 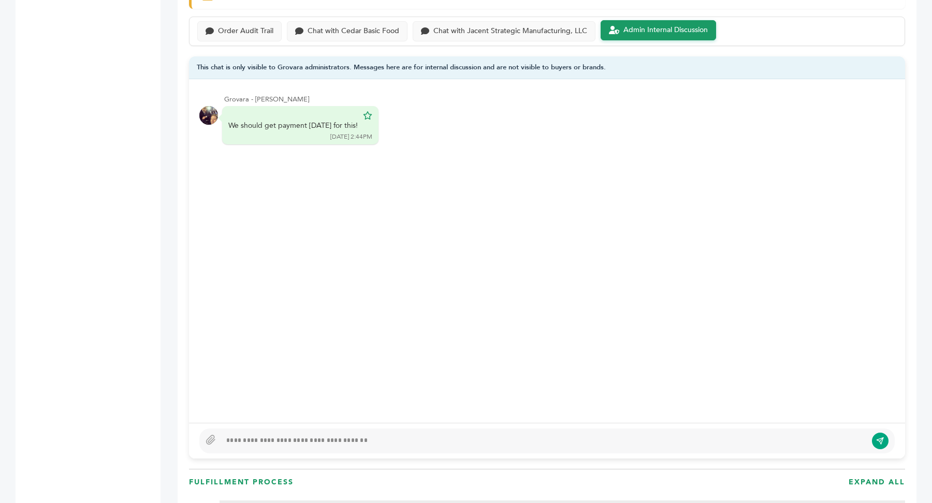 I want to click on div: This chat is only visible to Grovara administrators. Messages here are for internal discussion an..., so click(x=547, y=68).